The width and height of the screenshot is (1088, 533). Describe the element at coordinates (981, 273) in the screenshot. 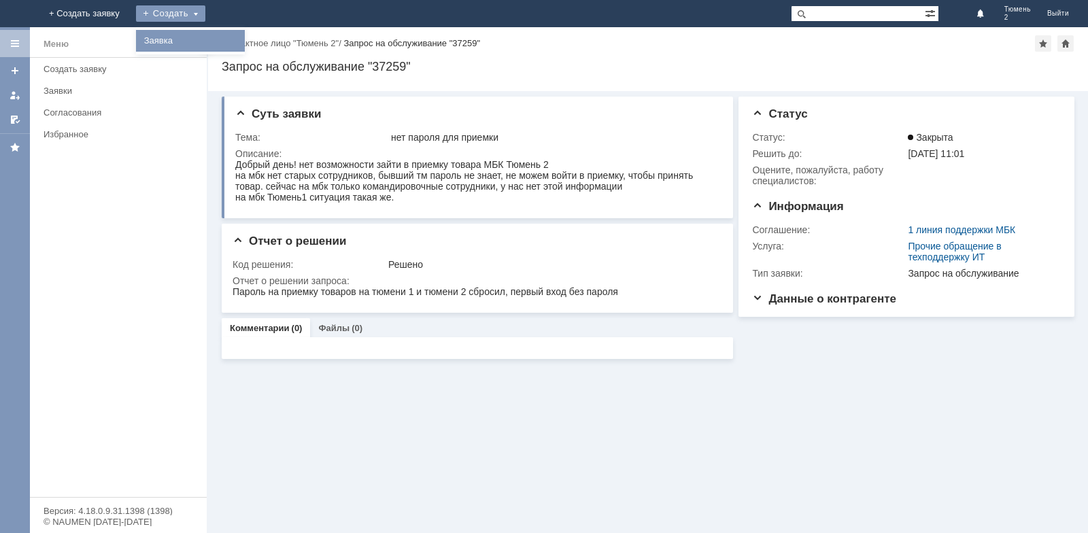

I see `div: Запрос на обслуживание` at that location.